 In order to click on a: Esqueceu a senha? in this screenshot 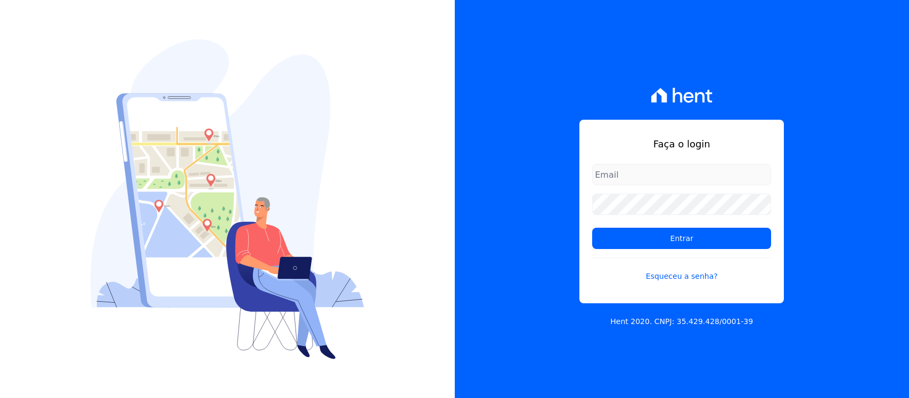, I will do `click(682, 270)`.